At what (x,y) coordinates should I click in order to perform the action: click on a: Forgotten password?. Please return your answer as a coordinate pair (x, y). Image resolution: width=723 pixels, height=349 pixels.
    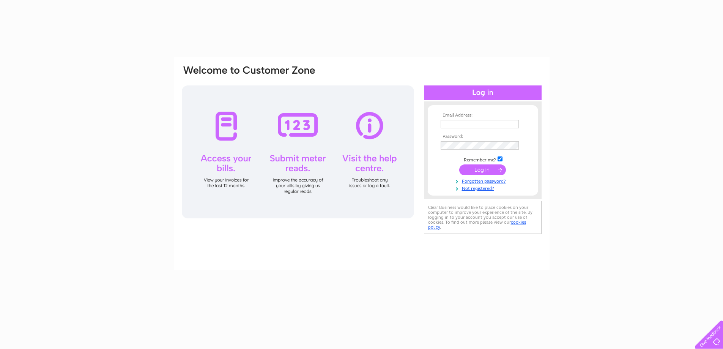
    Looking at the image, I should click on (484, 180).